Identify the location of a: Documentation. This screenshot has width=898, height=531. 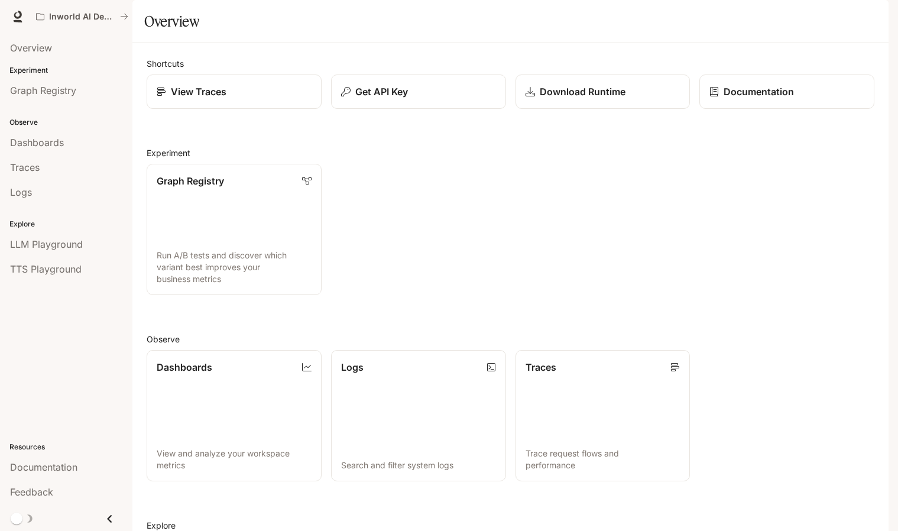
(787, 92).